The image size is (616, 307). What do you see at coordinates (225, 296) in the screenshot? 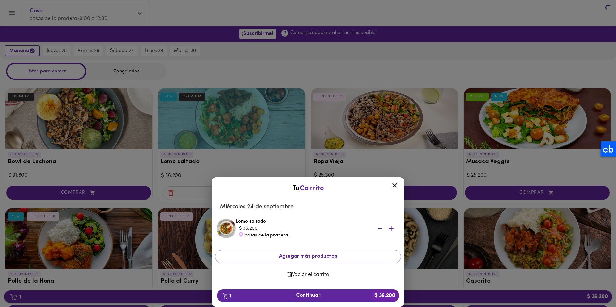
I see `img: cart.png` at bounding box center [225, 296].